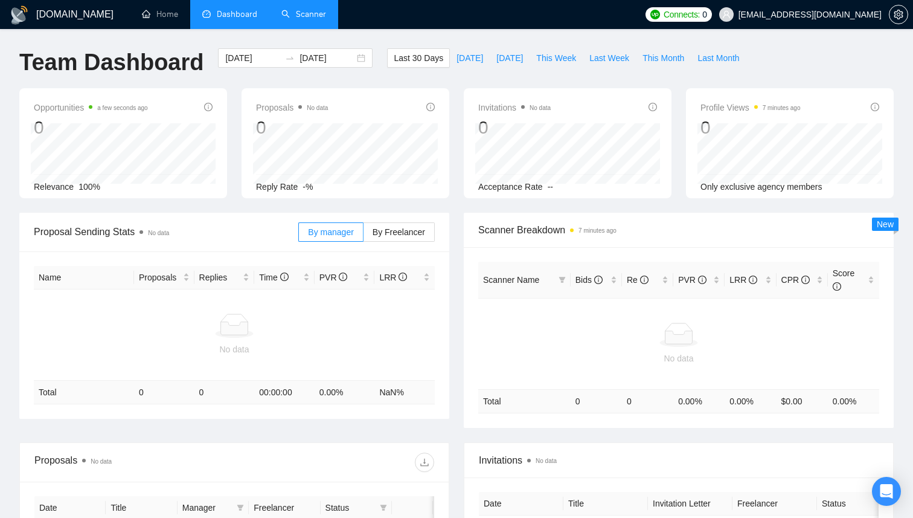 This screenshot has width=913, height=518. Describe the element at coordinates (37, 75) in the screenshot. I see `img: tab_domain_overview_orange.svg` at that location.